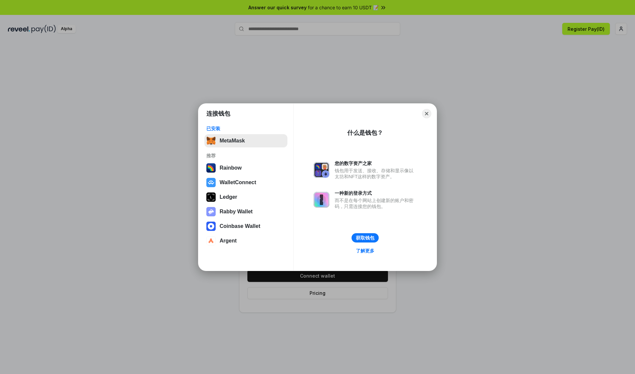  Describe the element at coordinates (238, 182) in the screenshot. I see `div: WalletConnect` at that location.